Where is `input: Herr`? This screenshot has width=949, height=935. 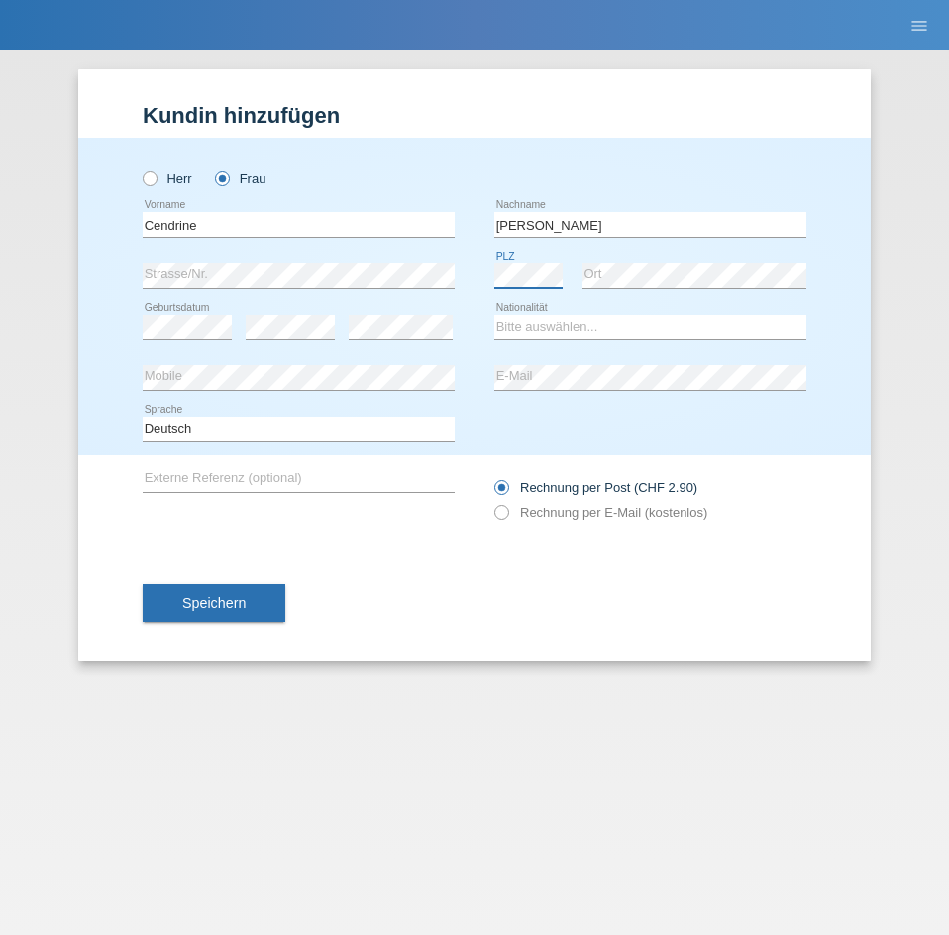
input: Herr is located at coordinates (149, 177).